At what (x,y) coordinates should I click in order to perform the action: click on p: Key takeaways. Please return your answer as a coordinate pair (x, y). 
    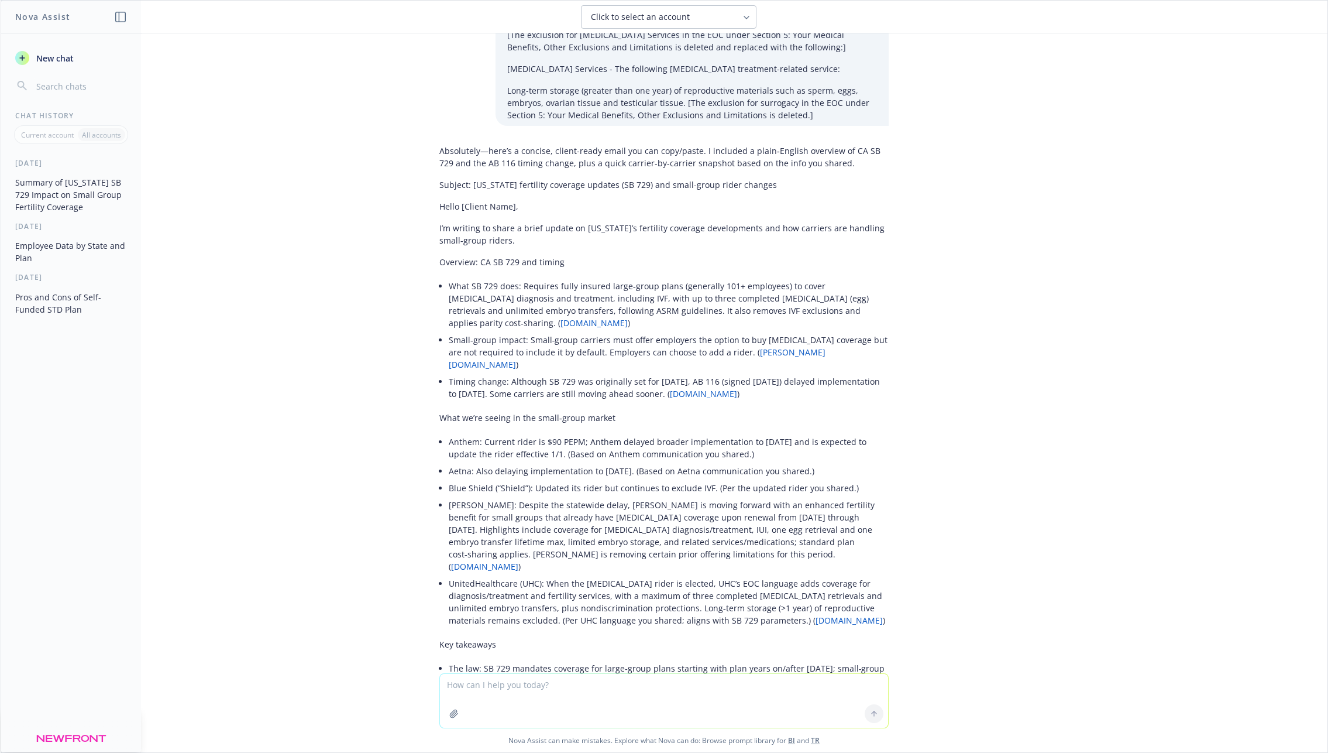
    Looking at the image, I should click on (664, 644).